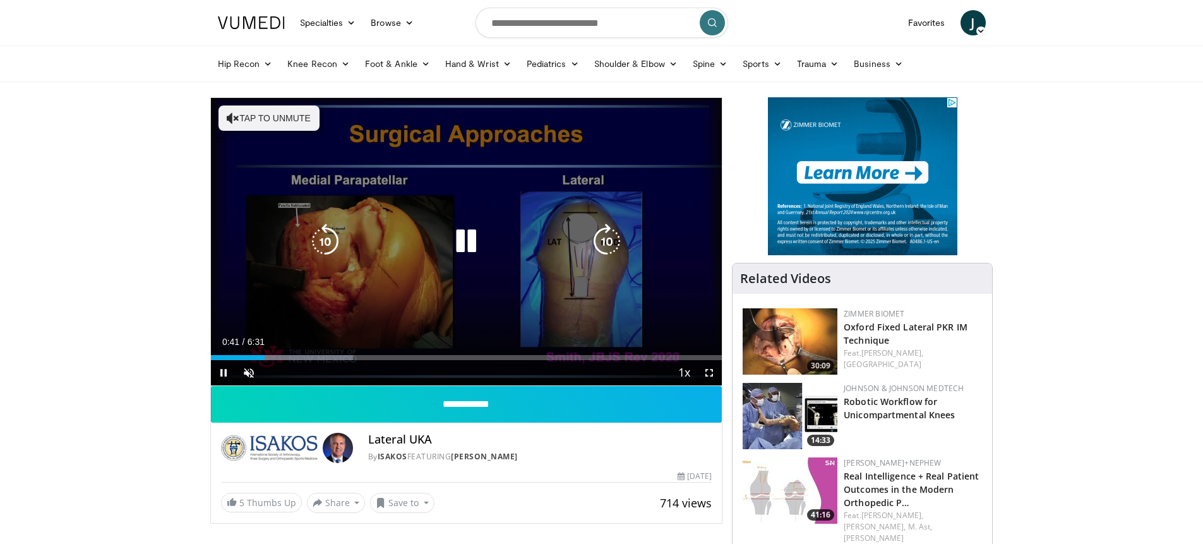 This screenshot has height=544, width=1203. I want to click on span: 5, so click(242, 502).